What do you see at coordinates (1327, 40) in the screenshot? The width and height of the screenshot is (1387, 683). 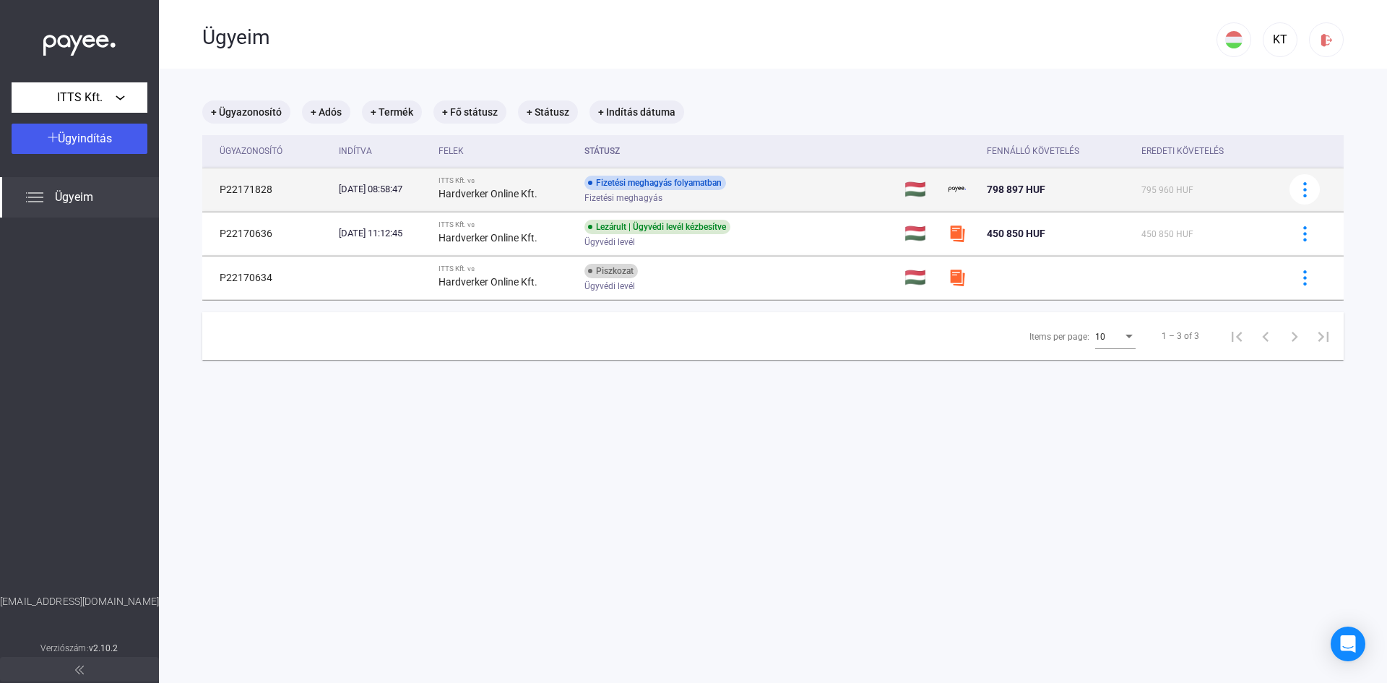 I see `img: logout-red` at bounding box center [1327, 40].